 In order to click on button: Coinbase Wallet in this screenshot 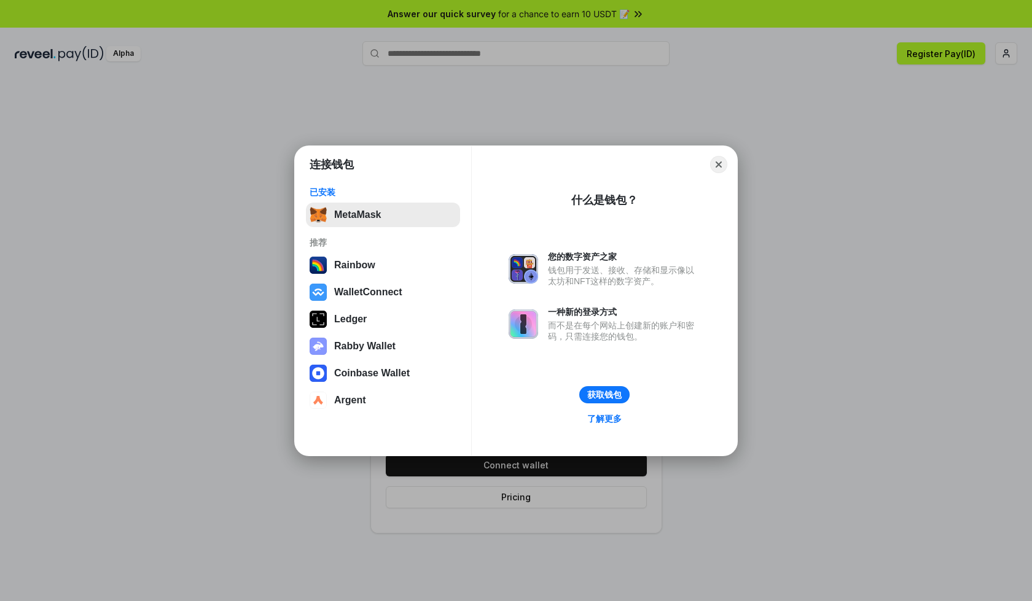, I will do `click(383, 373)`.